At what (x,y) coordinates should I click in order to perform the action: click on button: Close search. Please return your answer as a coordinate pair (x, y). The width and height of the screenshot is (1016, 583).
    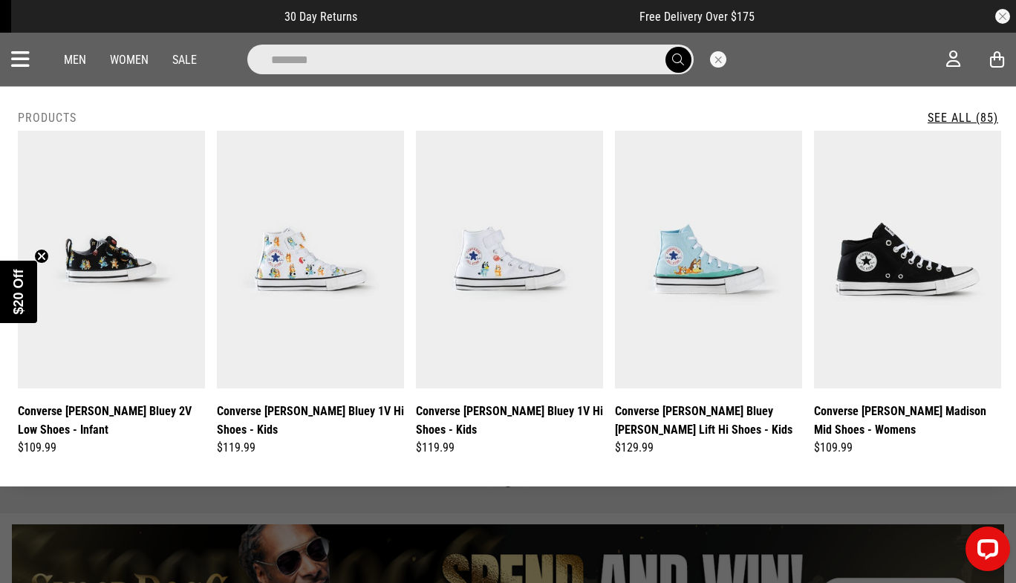
    Looking at the image, I should click on (719, 59).